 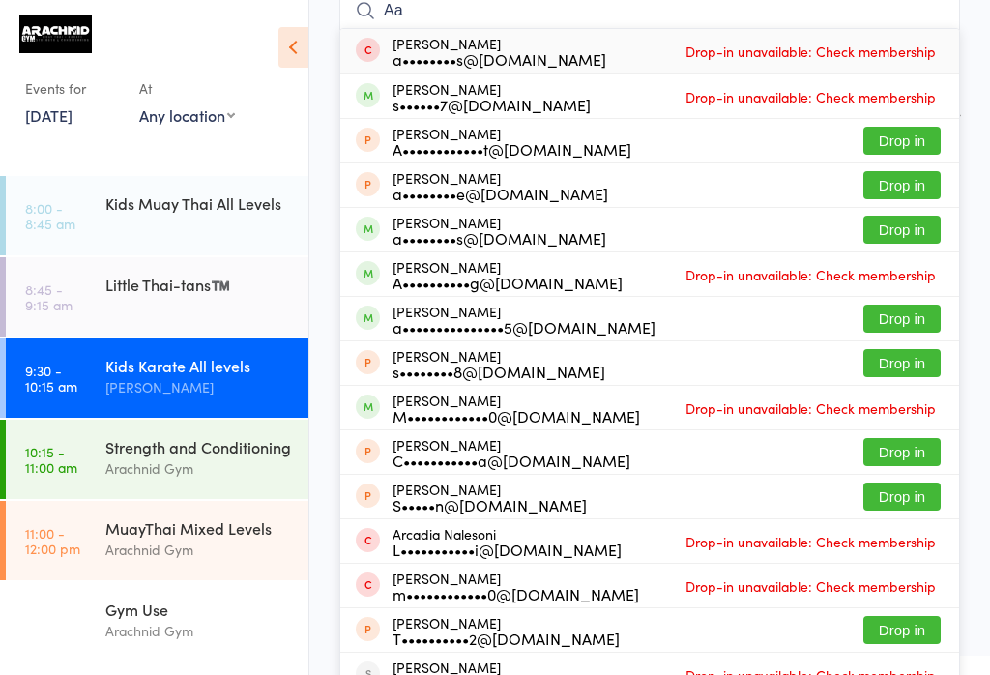 What do you see at coordinates (198, 365) in the screenshot?
I see `div: Kids Karate All levels` at bounding box center [198, 365].